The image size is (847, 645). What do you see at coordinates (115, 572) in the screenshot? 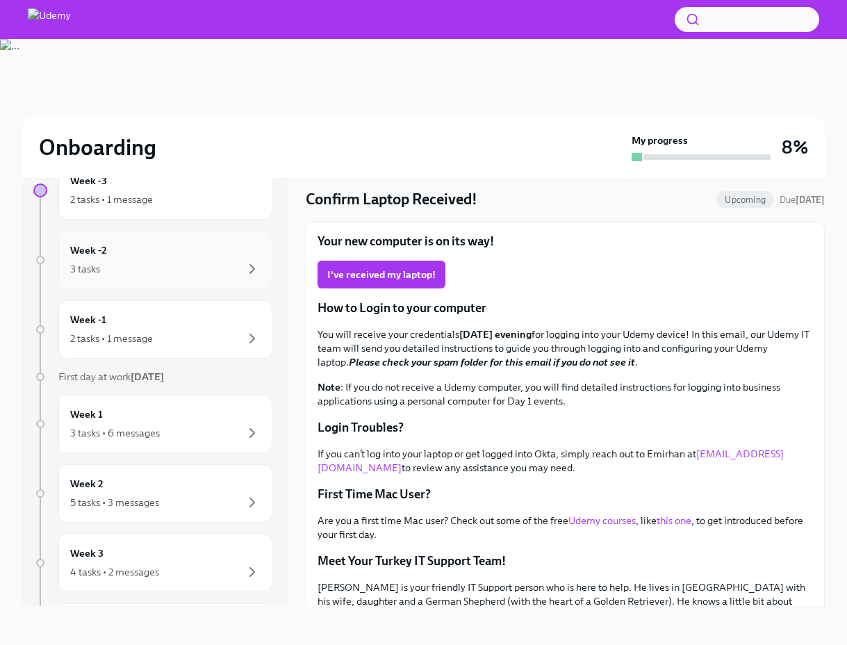
I see `div: 4 tasks • 2 messages` at bounding box center [115, 572].